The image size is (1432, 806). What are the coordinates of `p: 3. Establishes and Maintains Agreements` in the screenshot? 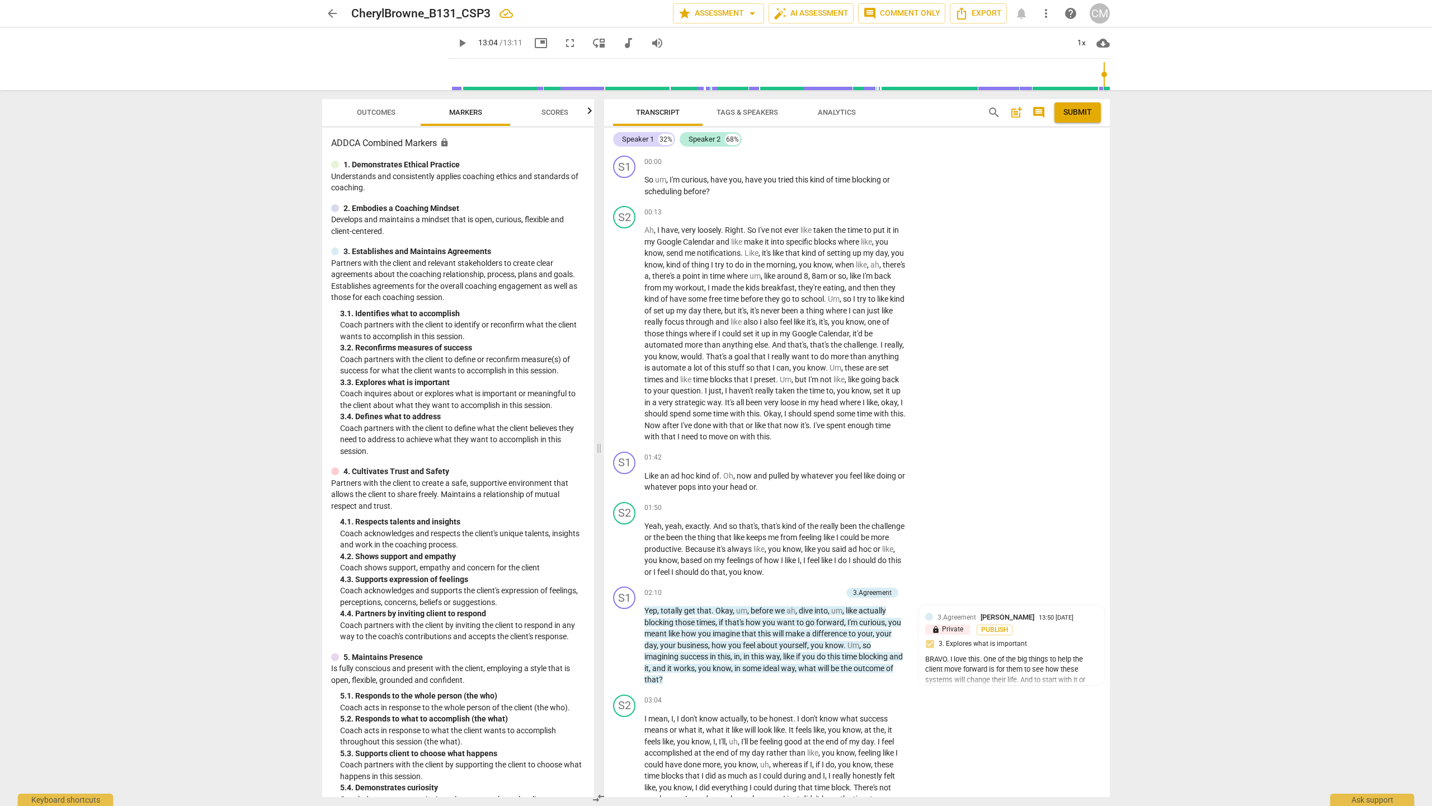 It's located at (417, 251).